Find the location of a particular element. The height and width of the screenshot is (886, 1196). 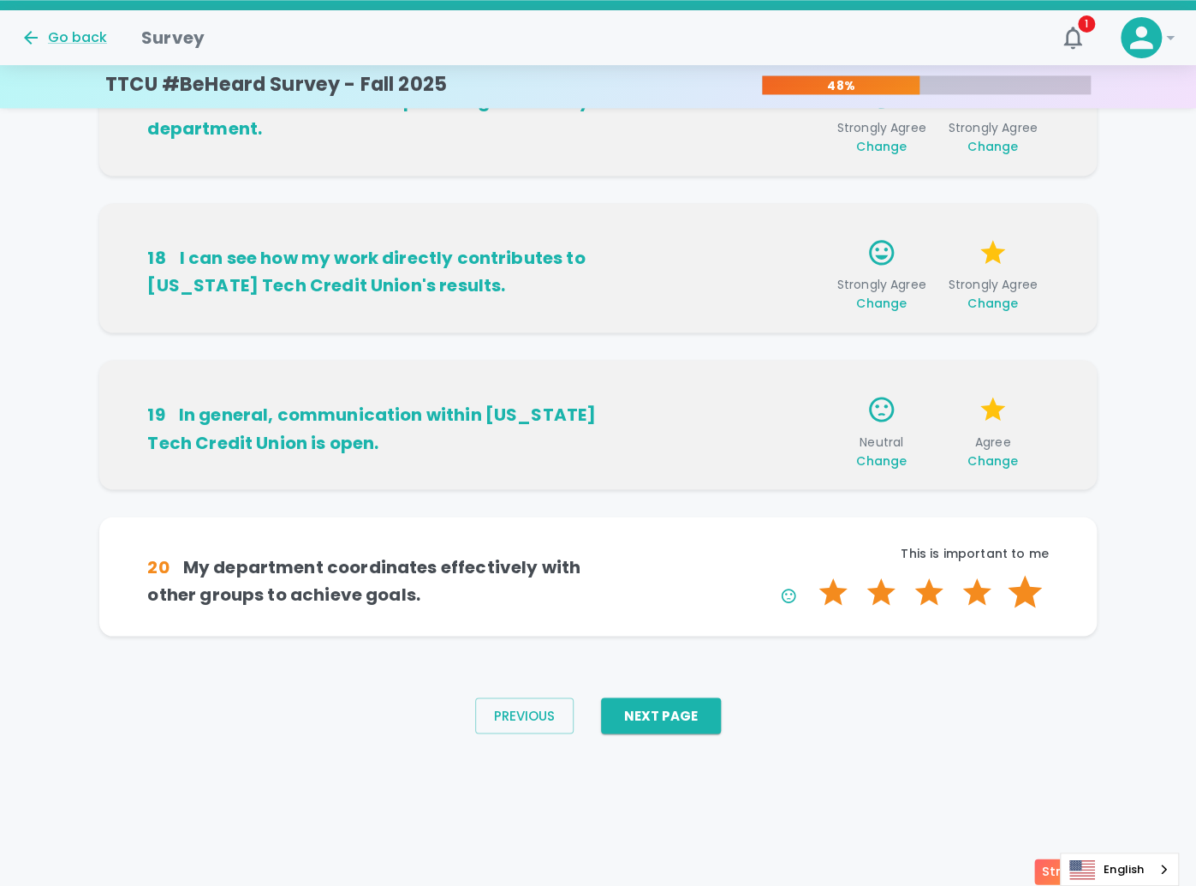

h6: My department coordinates effectively with other groups to achieve goals. is located at coordinates (373, 580).